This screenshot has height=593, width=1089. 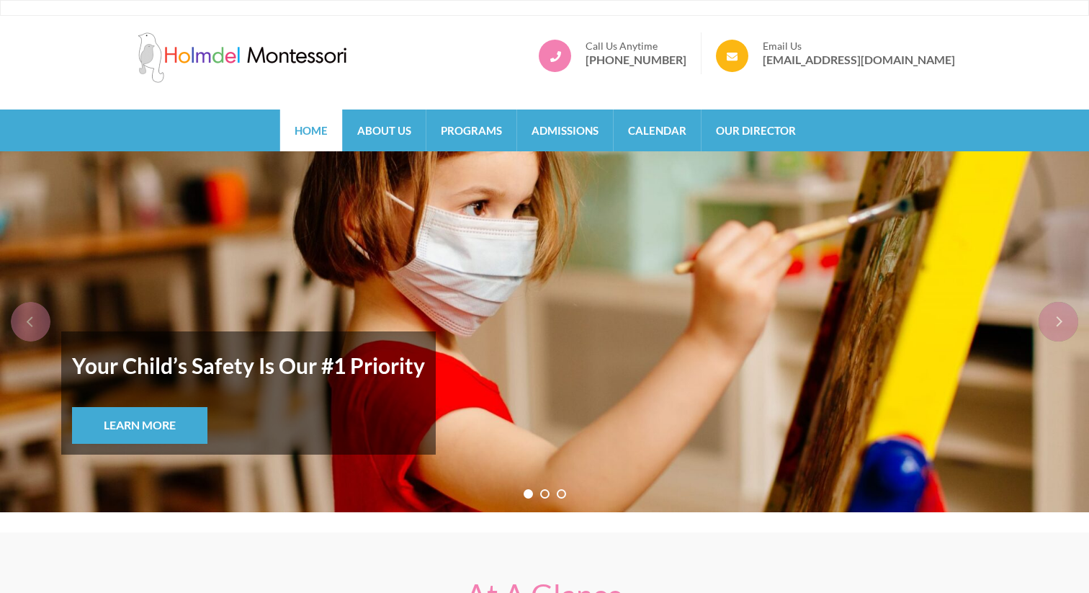 What do you see at coordinates (30, 321) in the screenshot?
I see `div: prev` at bounding box center [30, 321].